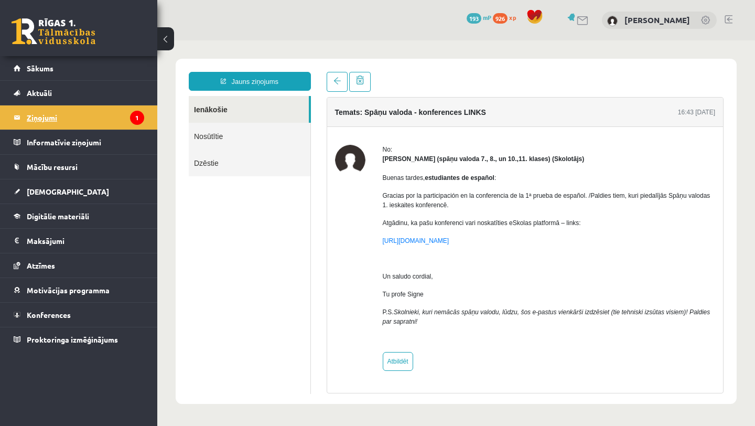 The height and width of the screenshot is (426, 755). Describe the element at coordinates (329, 155) in the screenshot. I see `span: Gracias por la participación en la conferencia de la 1ª prueba de español. /` at that location.